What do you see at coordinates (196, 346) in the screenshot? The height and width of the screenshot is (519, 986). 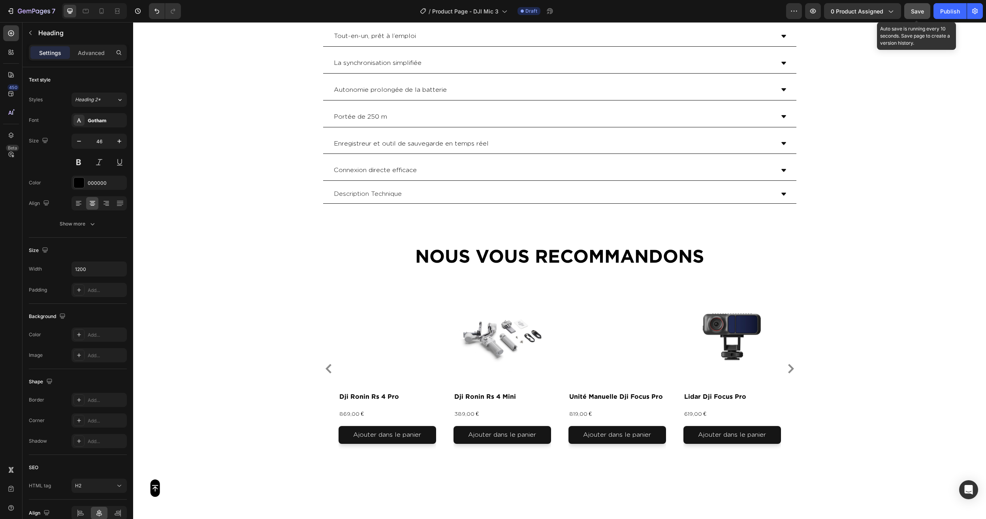 I see `button: Carousel Back Arrow` at bounding box center [196, 346].